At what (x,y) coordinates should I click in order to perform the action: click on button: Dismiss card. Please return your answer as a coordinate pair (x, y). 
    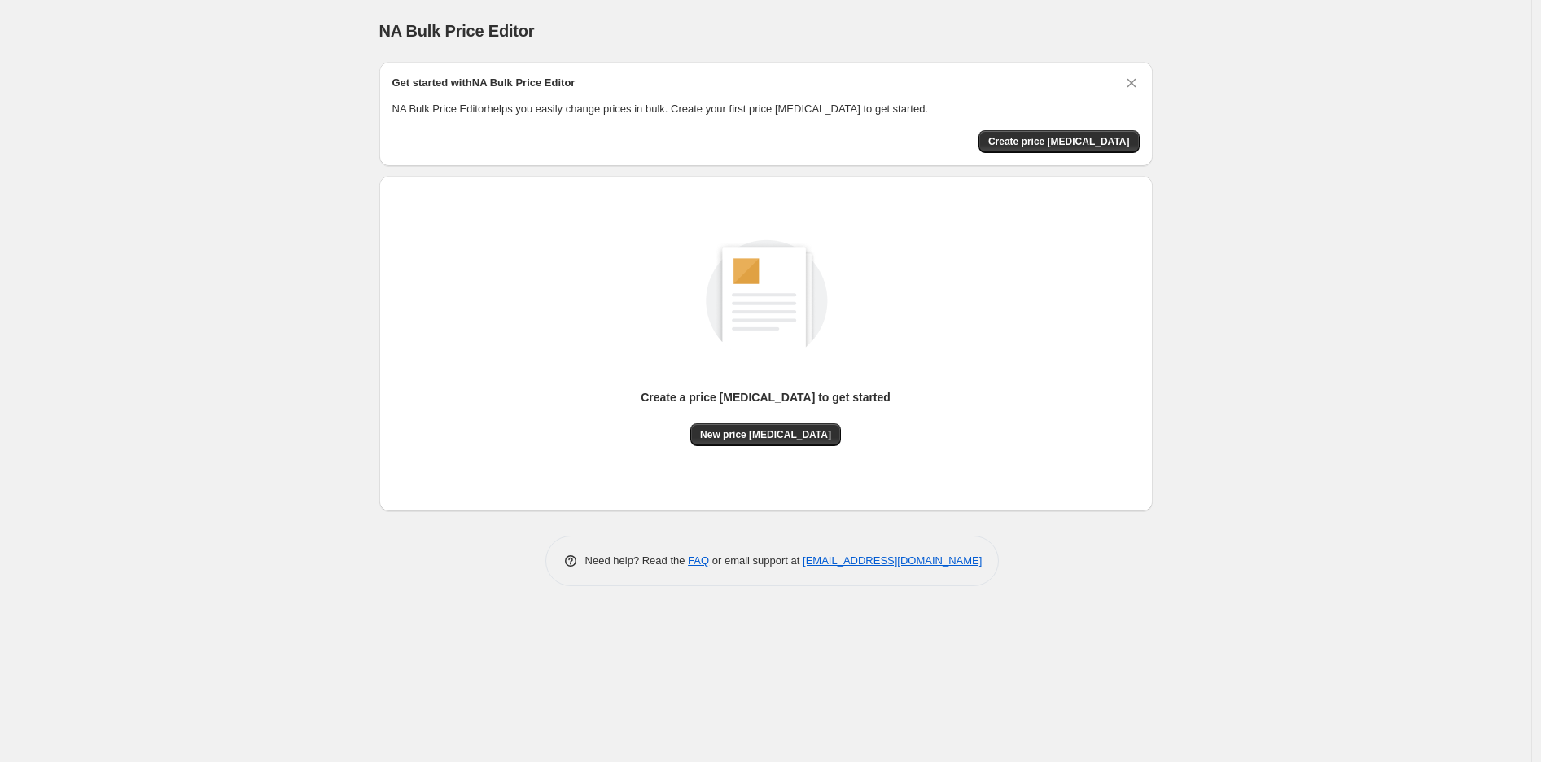
    Looking at the image, I should click on (1132, 83).